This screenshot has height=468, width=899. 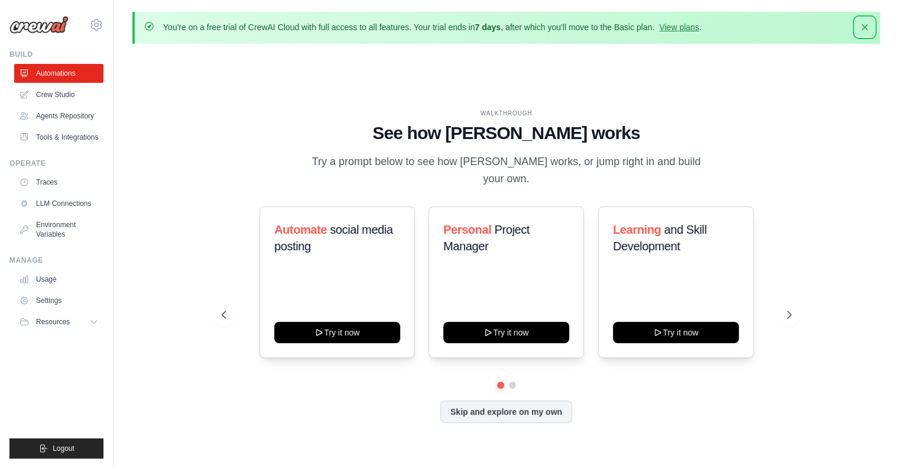 I want to click on a: Automations, so click(x=59, y=73).